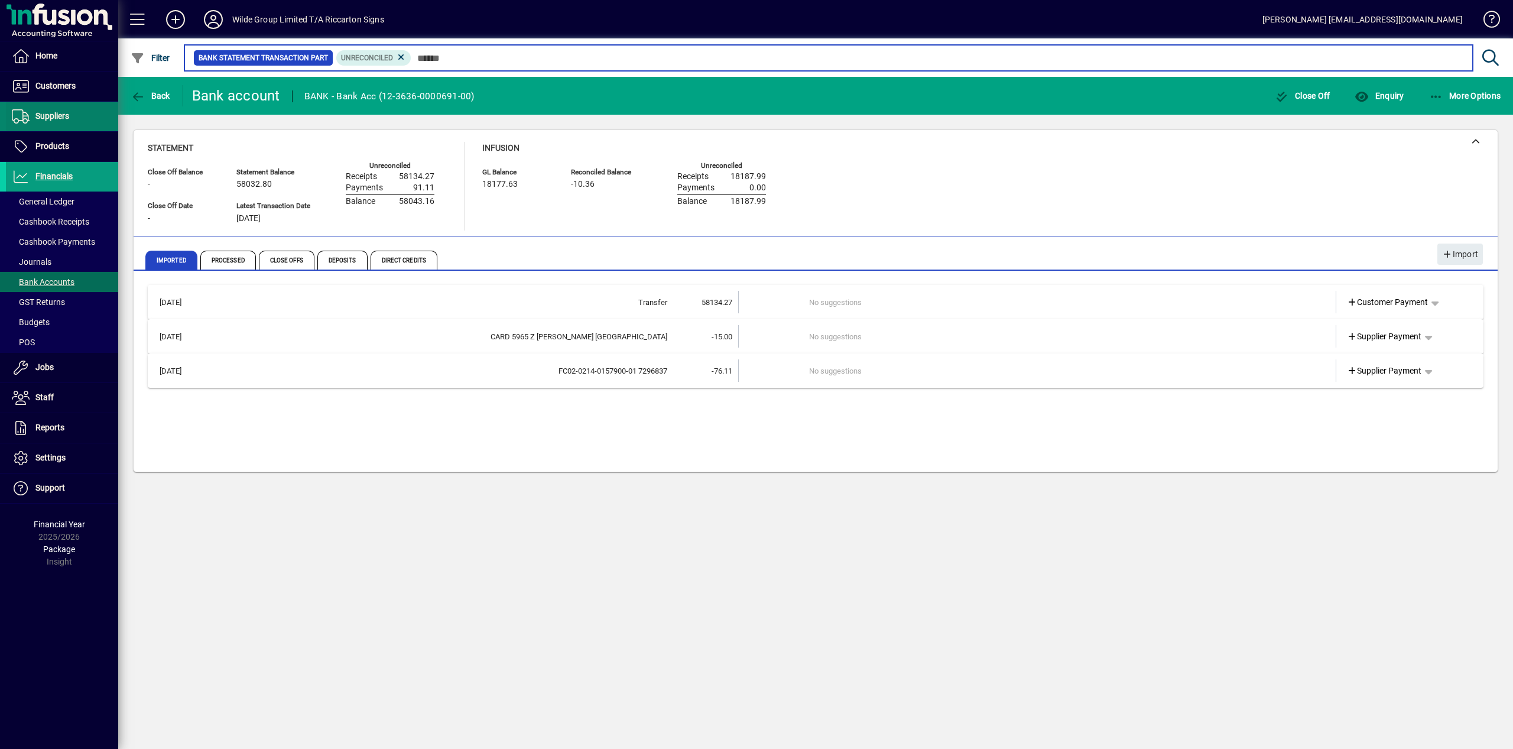 The height and width of the screenshot is (749, 1513). What do you see at coordinates (438, 303) in the screenshot?
I see `div: Transfer` at bounding box center [438, 303].